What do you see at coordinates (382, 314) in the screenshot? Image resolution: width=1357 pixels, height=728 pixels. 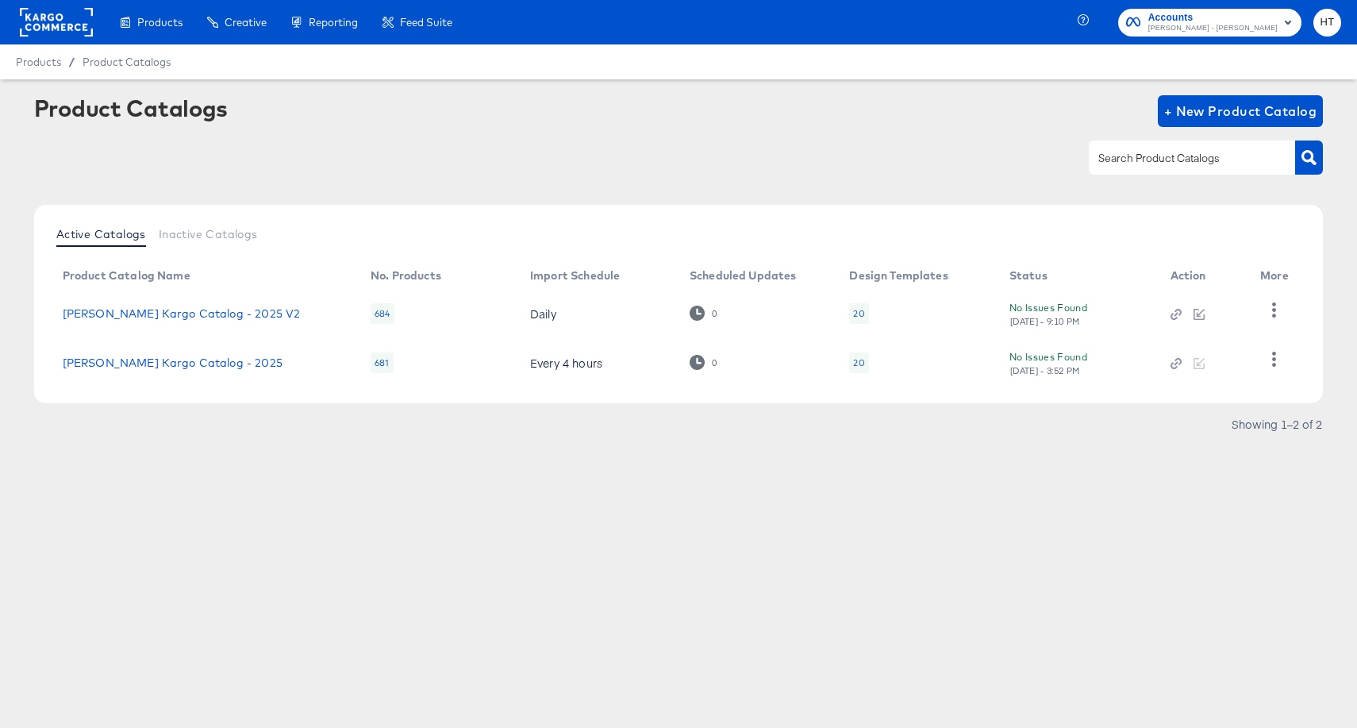 I see `div: 684` at bounding box center [382, 314].